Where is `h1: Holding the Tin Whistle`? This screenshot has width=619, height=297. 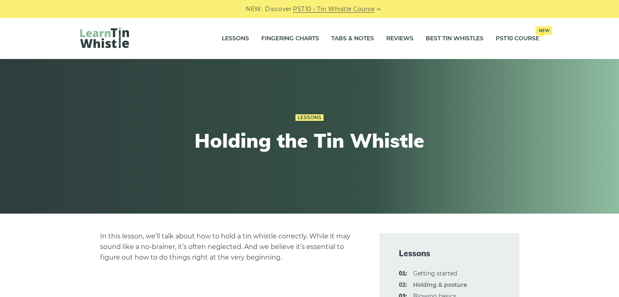
h1: Holding the Tin Whistle is located at coordinates (310, 141).